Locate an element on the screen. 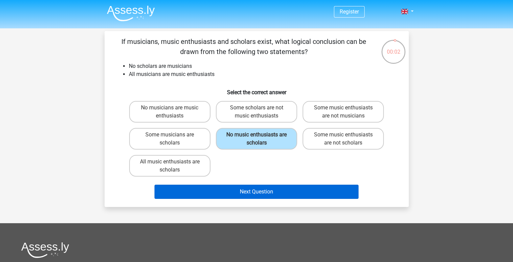  img: Assessly is located at coordinates (131, 13).